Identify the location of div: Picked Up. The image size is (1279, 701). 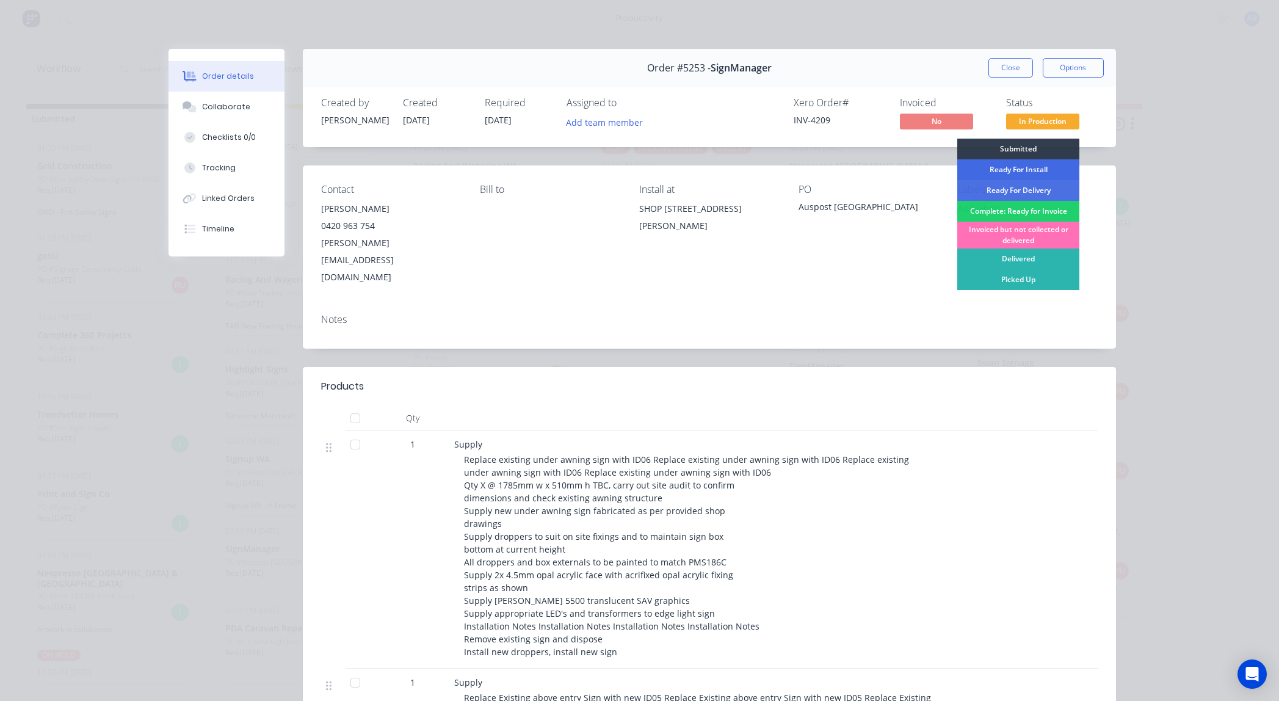
(1018, 280).